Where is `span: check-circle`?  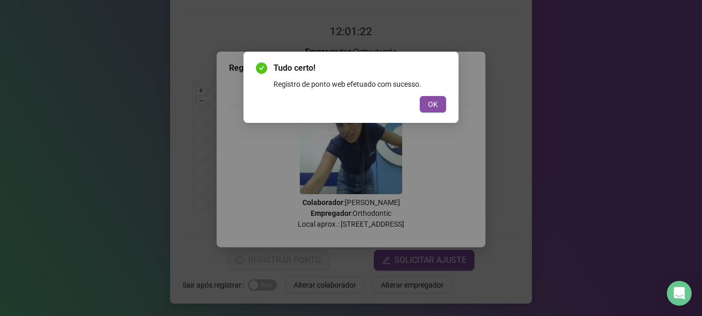
span: check-circle is located at coordinates (261, 68).